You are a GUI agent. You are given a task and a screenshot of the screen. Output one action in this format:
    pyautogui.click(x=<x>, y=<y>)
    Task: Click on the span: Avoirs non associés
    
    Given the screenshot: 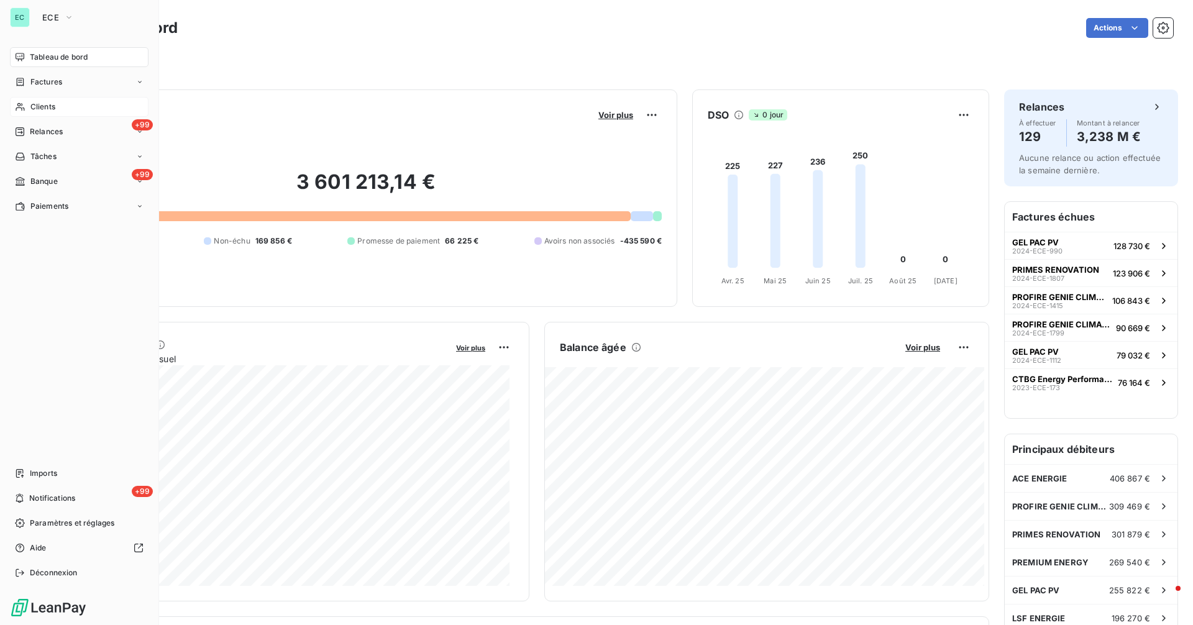 What is the action you would take?
    pyautogui.click(x=580, y=241)
    